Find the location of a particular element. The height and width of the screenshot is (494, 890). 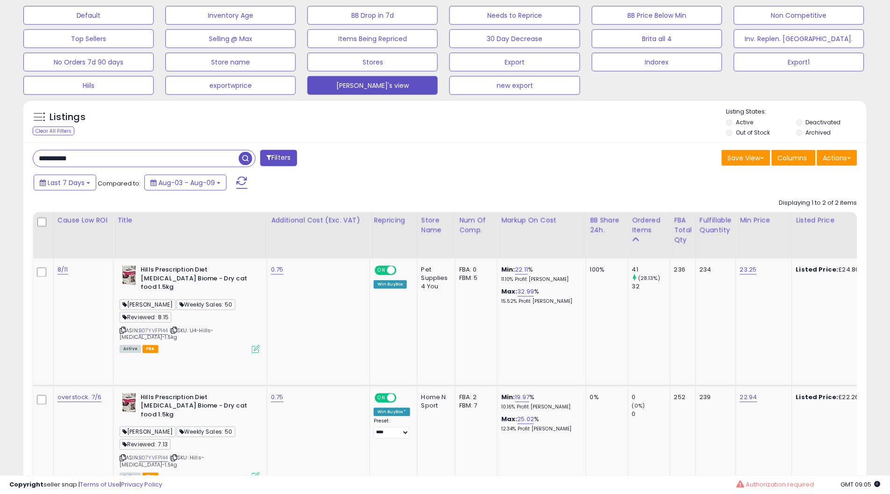

a: Terms of Use is located at coordinates (100, 484).